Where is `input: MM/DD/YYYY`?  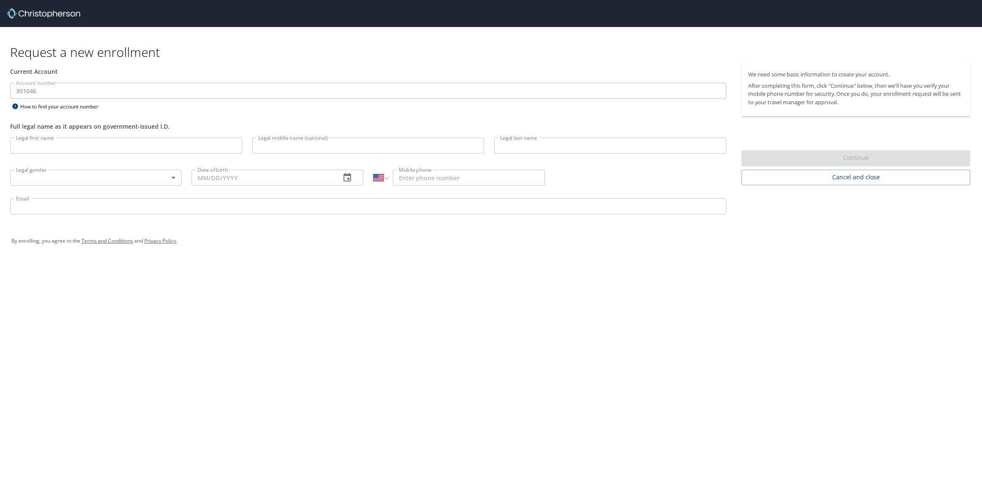 input: MM/DD/YYYY is located at coordinates (262, 178).